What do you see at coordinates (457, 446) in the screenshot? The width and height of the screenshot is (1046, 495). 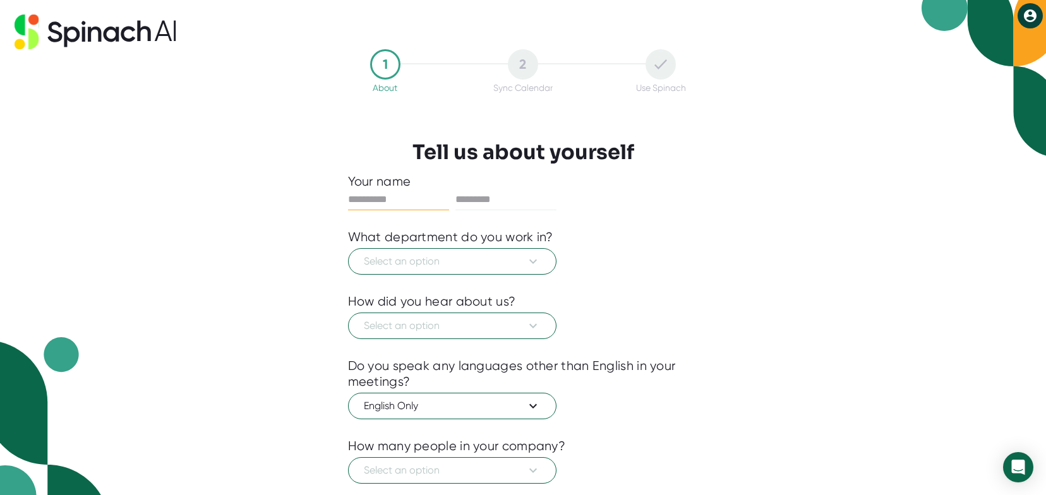 I see `div: How many people in your company?` at bounding box center [457, 446].